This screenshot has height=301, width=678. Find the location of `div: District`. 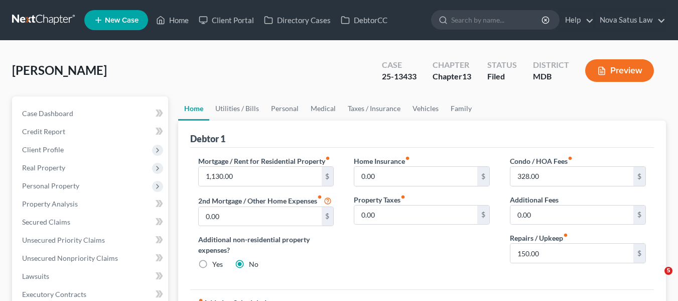

div: District is located at coordinates (551, 65).